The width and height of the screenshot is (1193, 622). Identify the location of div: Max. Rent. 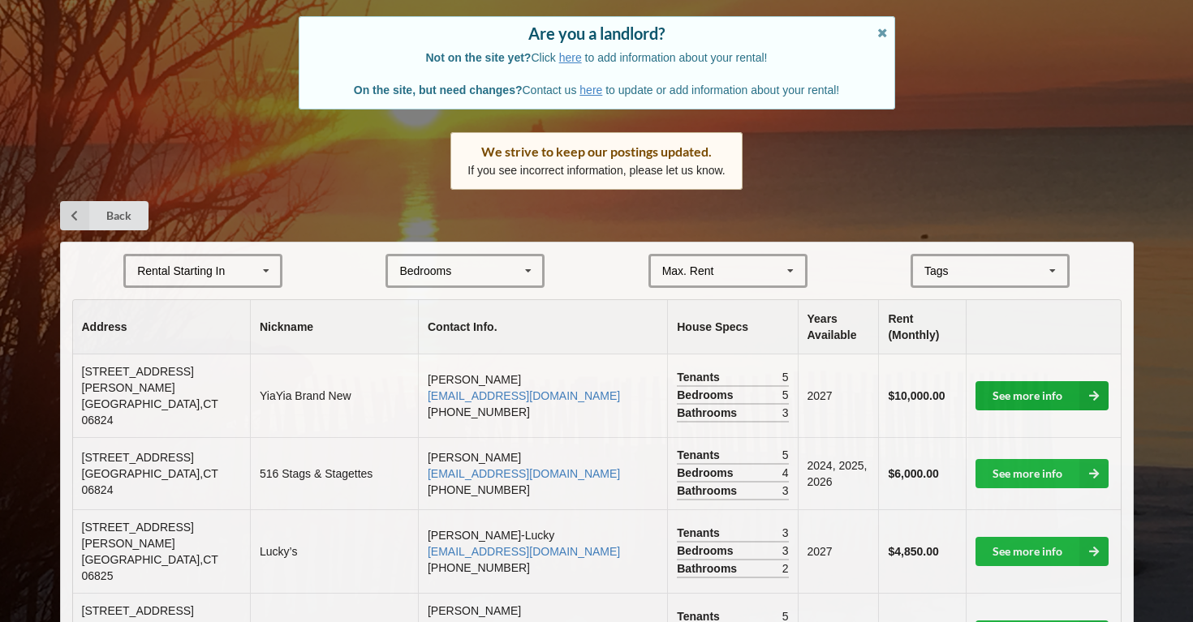
(688, 271).